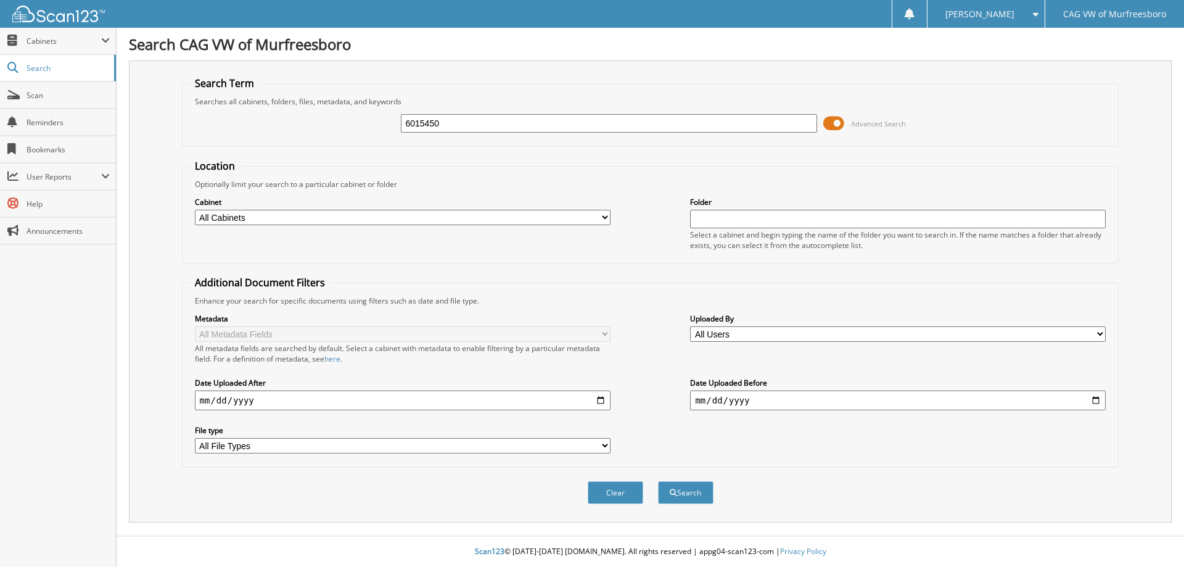  Describe the element at coordinates (403, 382) in the screenshot. I see `label: Date Uploaded After` at that location.